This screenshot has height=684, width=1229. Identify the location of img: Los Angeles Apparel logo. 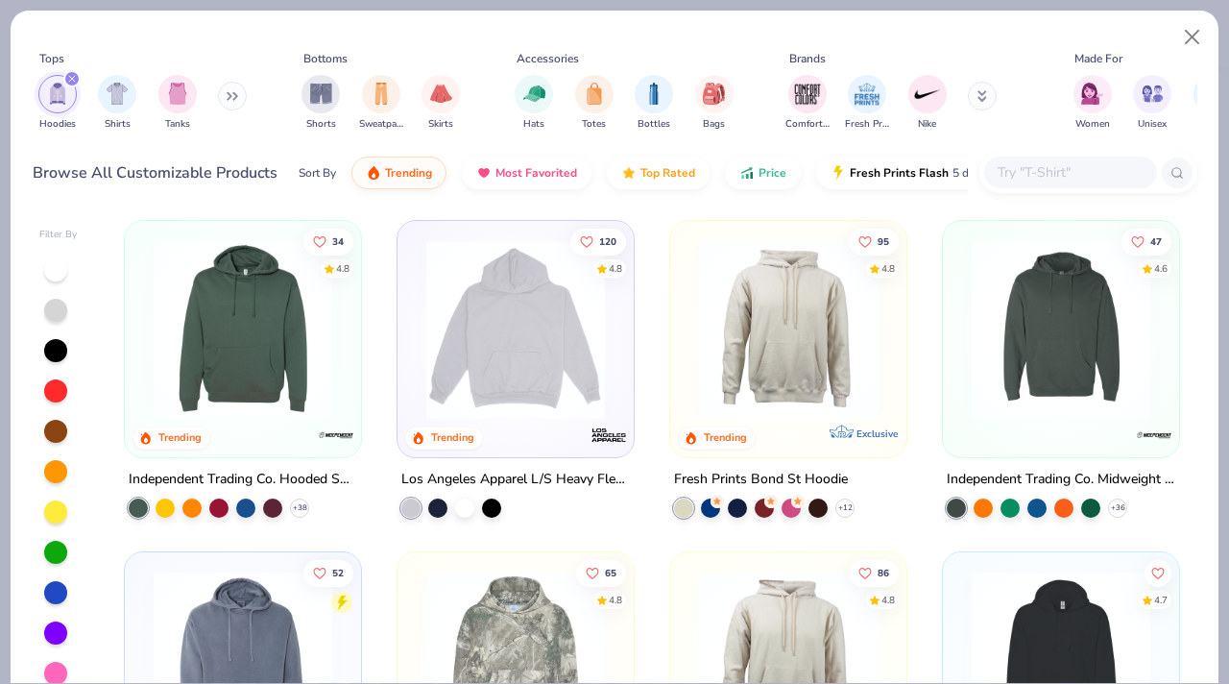
(609, 434).